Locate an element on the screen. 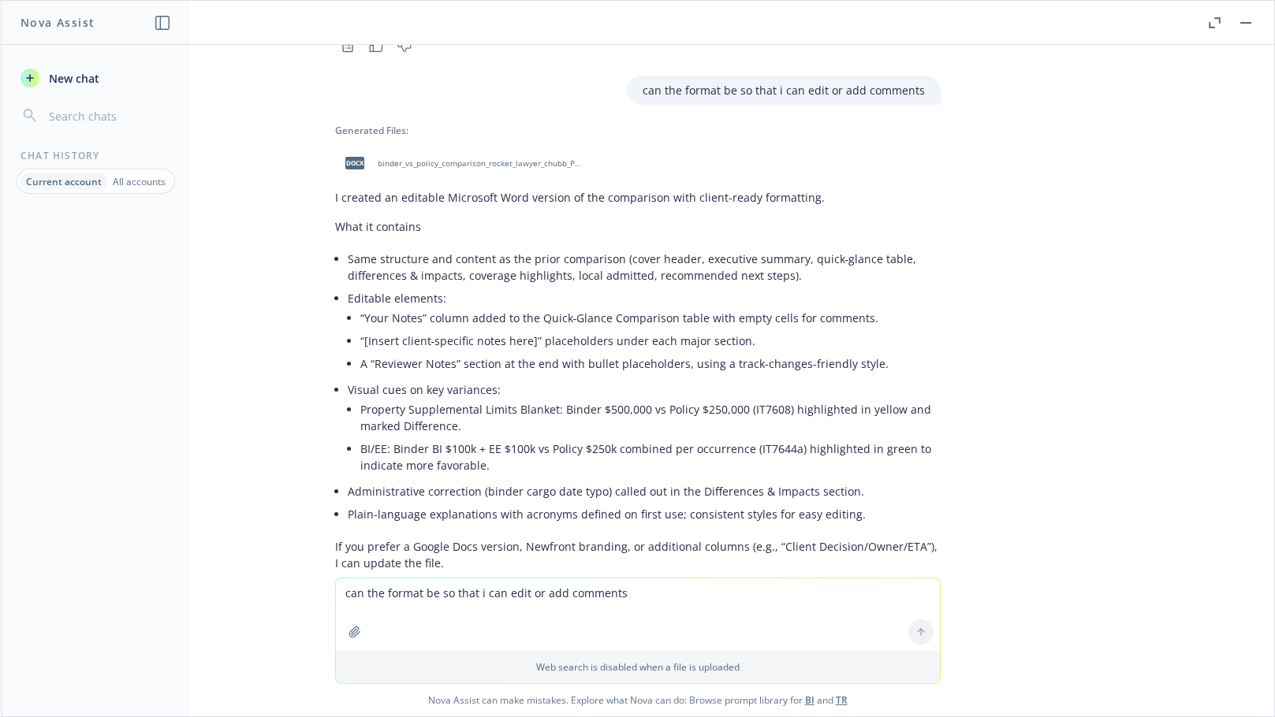  li: Plain-language explanations with acronyms defined on first use; consistent styles for easy editing. is located at coordinates (644, 514).